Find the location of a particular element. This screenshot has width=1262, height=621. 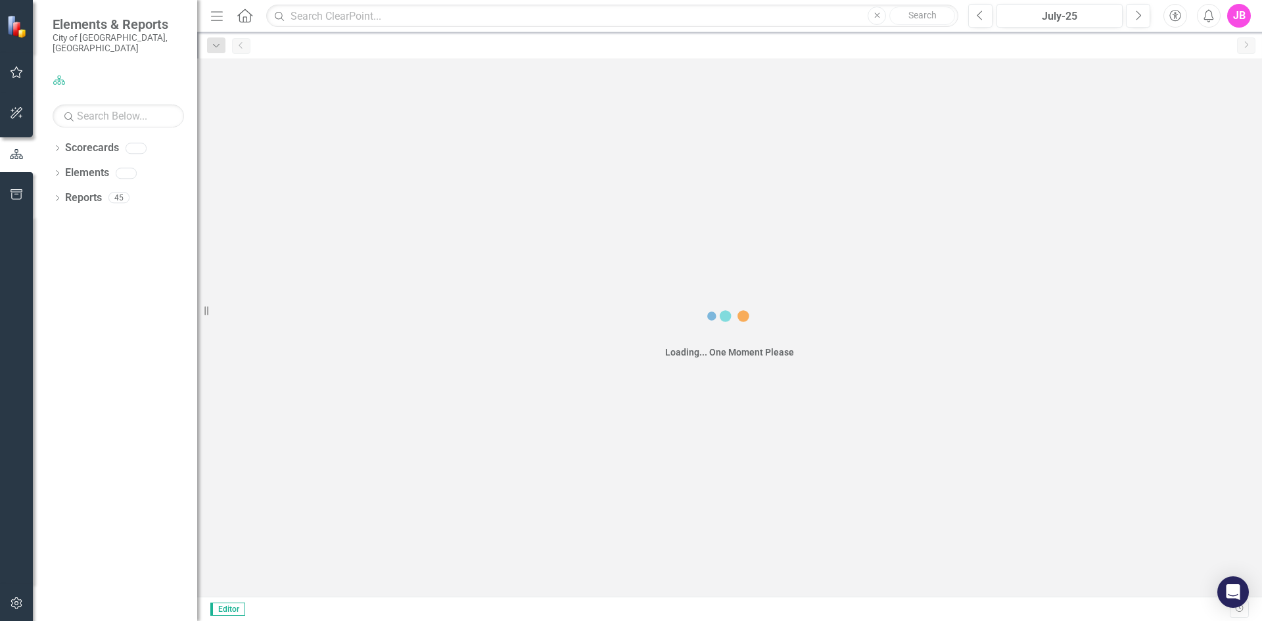

input: Search Below... is located at coordinates (118, 116).